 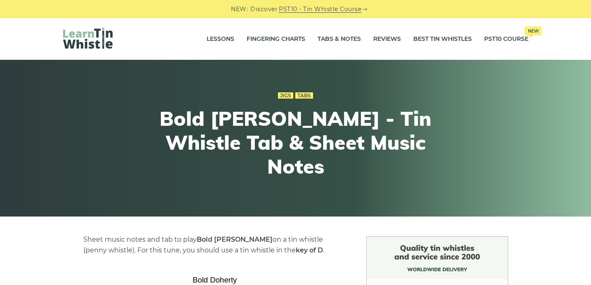 What do you see at coordinates (506, 39) in the screenshot?
I see `a: PST10 CourseNew` at bounding box center [506, 39].